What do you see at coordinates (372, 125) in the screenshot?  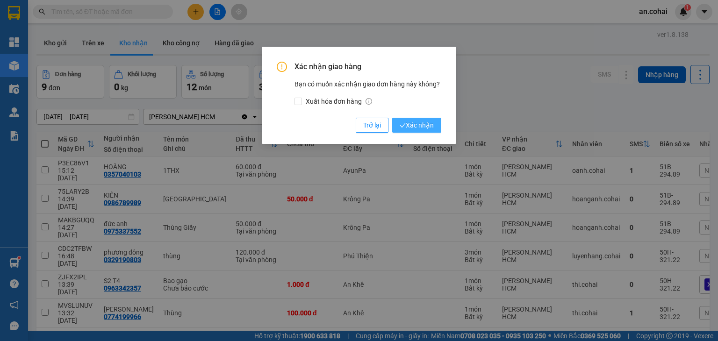 I see `button: Trở lại` at bounding box center [372, 125].